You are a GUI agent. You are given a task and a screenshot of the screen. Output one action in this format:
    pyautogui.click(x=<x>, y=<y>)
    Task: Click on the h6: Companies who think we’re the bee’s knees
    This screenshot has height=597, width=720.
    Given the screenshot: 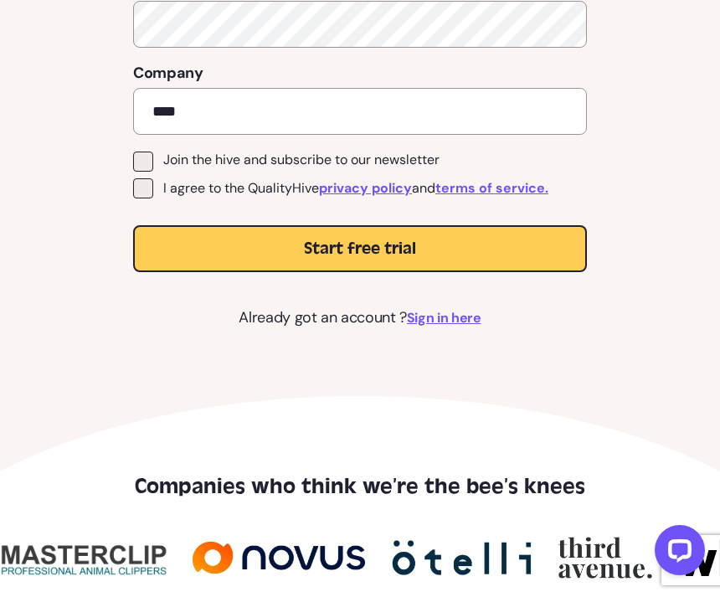 What is the action you would take?
    pyautogui.click(x=360, y=487)
    